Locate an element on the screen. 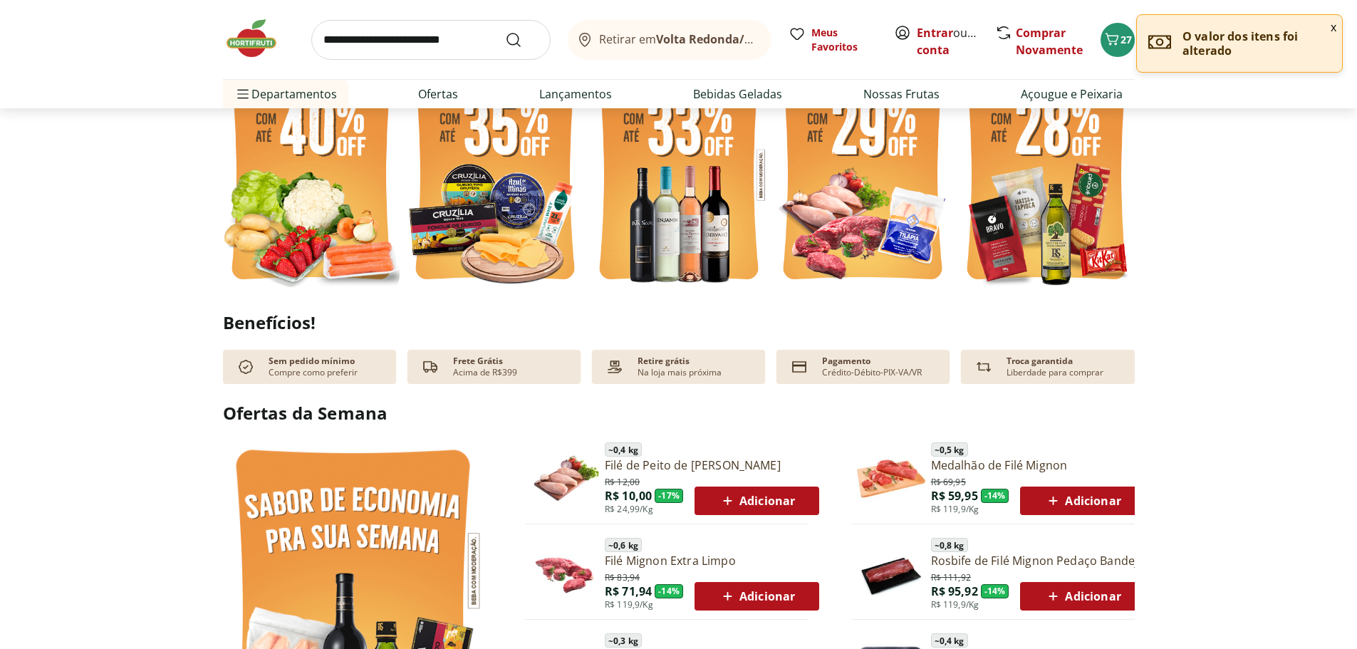 The image size is (1357, 649). img: refrigerados is located at coordinates (495, 175).